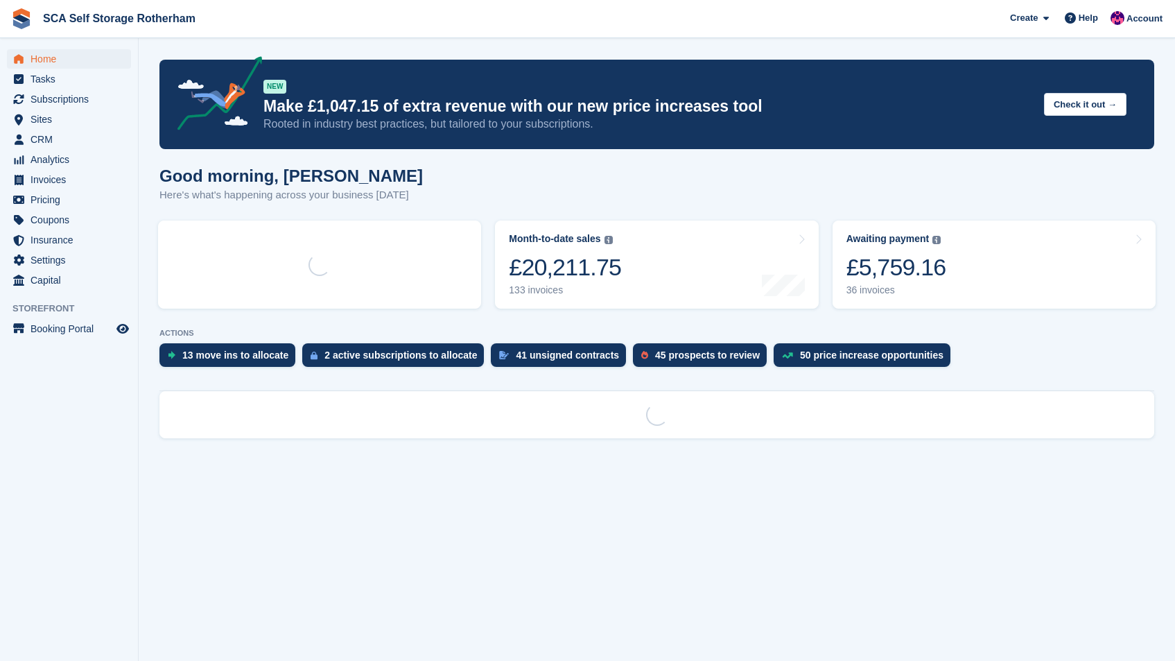  Describe the element at coordinates (72, 180) in the screenshot. I see `span: Invoices` at that location.